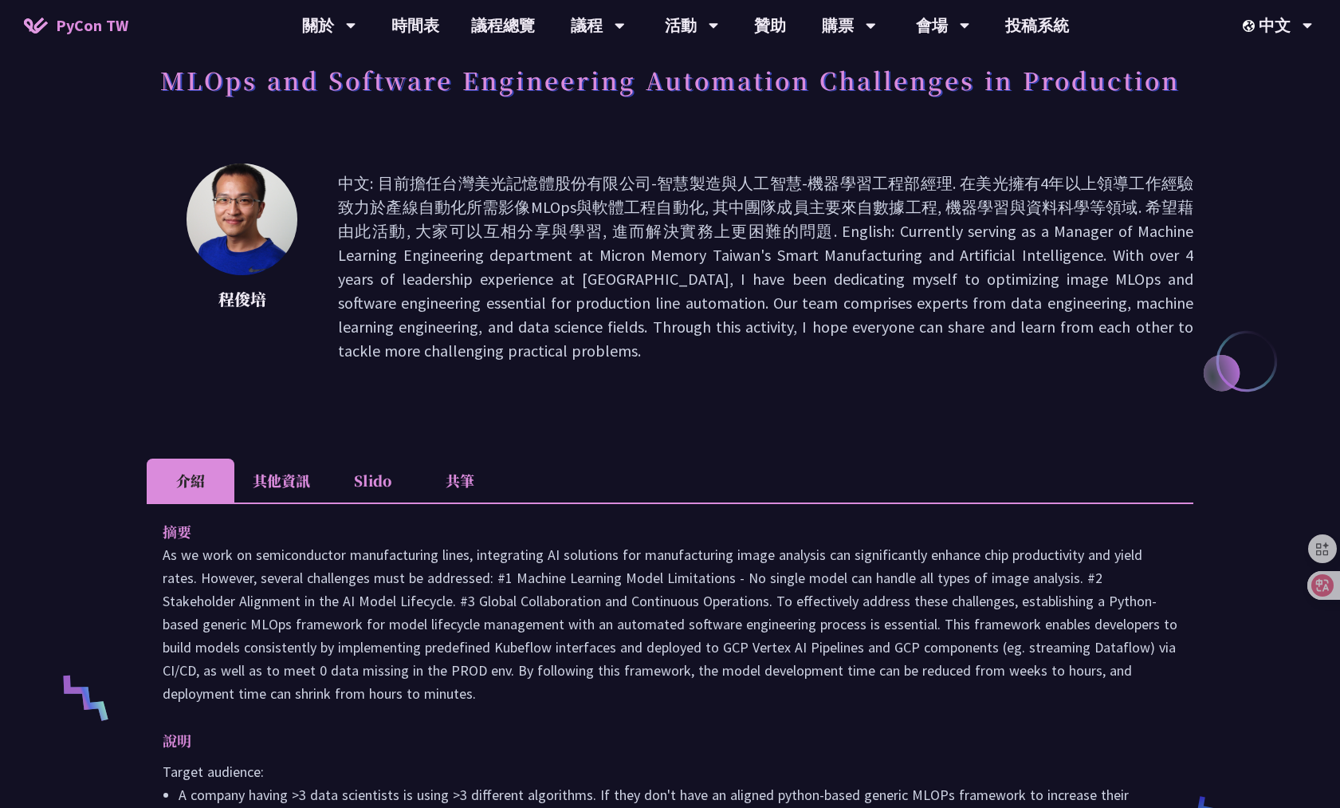 The height and width of the screenshot is (808, 1340). What do you see at coordinates (654, 740) in the screenshot?
I see `p: 說明` at bounding box center [654, 740].